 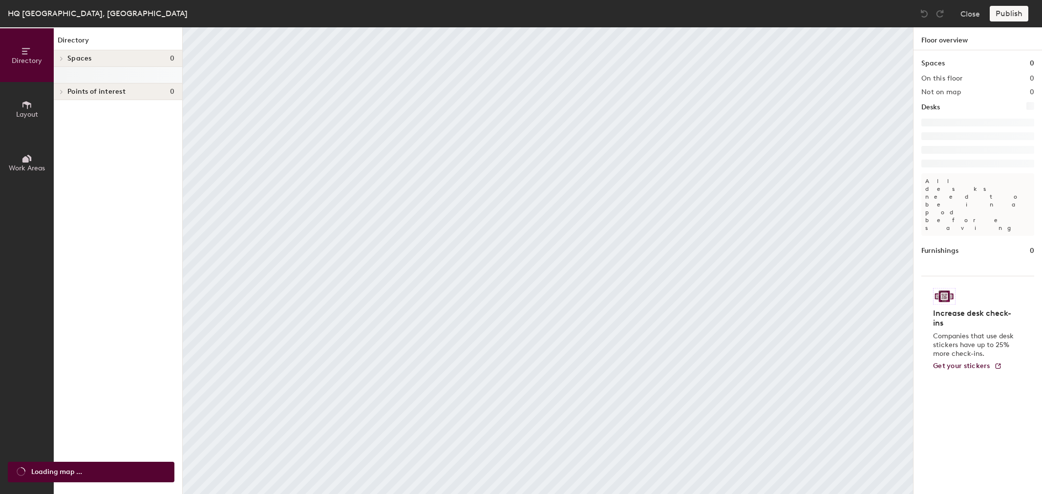 I want to click on h1: Spaces, so click(x=933, y=63).